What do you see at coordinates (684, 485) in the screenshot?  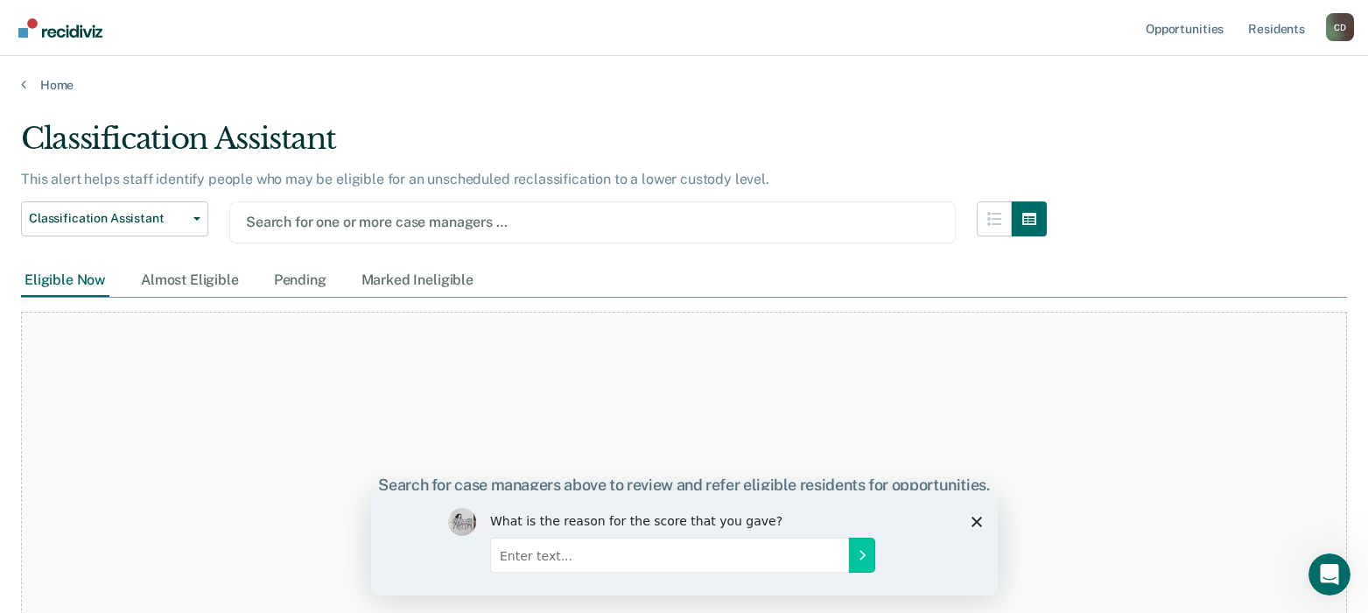 I see `div: Search for case managers above to review and refer eligible residents for opportunities.` at bounding box center [684, 485].